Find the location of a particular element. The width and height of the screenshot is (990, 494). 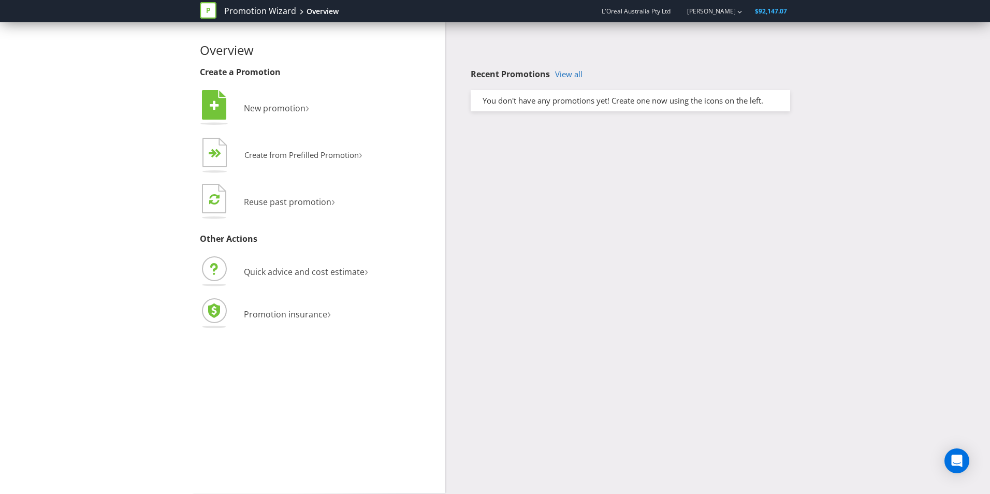

span: Quick advice and cost estimate is located at coordinates (304, 272).